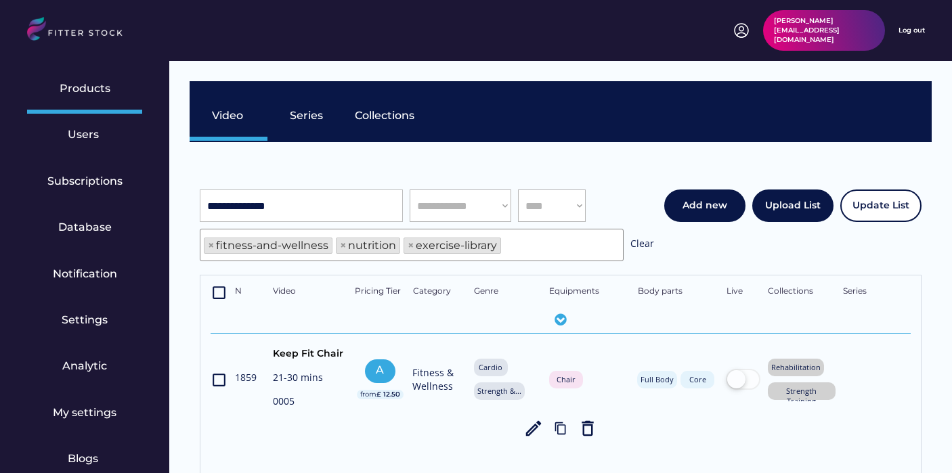 This screenshot has height=473, width=952. Describe the element at coordinates (533, 428) in the screenshot. I see `button: edit` at that location.